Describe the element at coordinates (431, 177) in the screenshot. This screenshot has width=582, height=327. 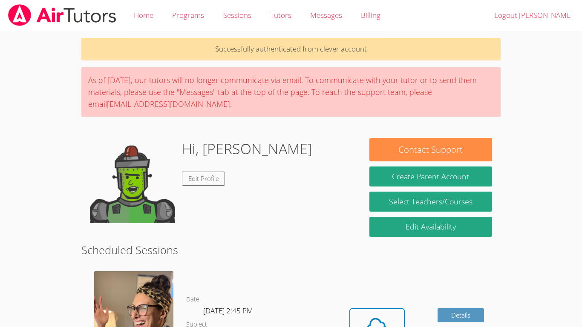
I see `button: Create Parent Account` at that location.